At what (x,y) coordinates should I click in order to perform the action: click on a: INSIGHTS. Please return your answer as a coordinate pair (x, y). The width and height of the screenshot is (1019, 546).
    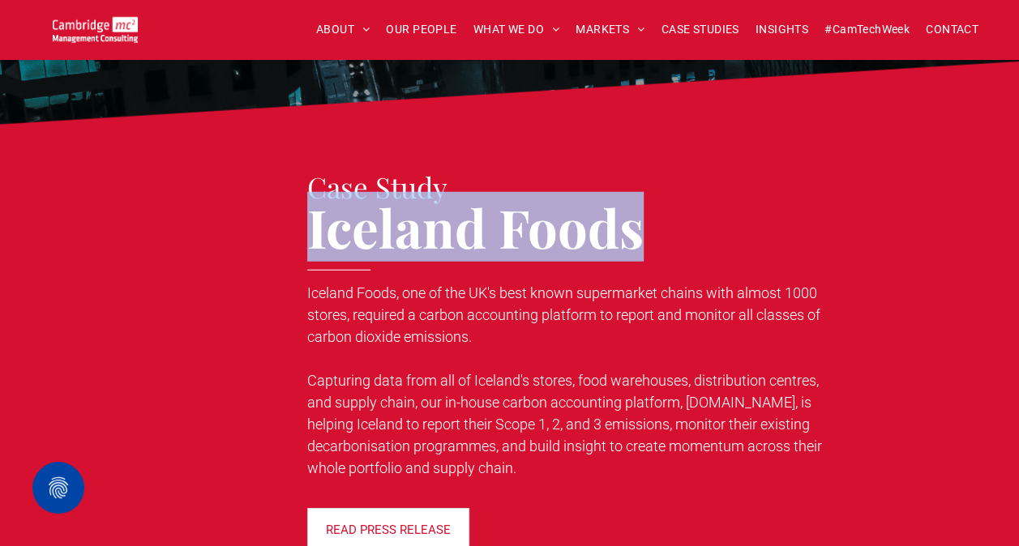
    Looking at the image, I should click on (781, 29).